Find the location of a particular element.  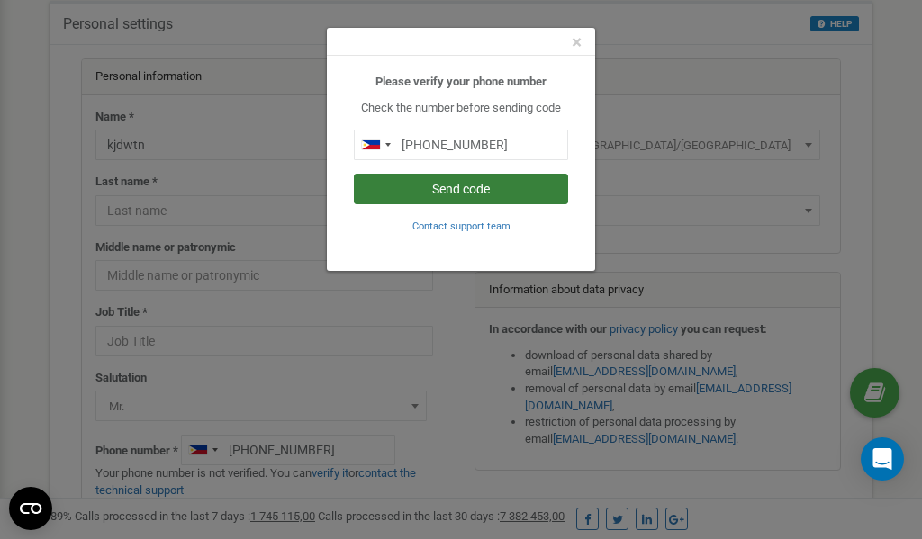

input: 0905 123 4567 is located at coordinates (461, 145).